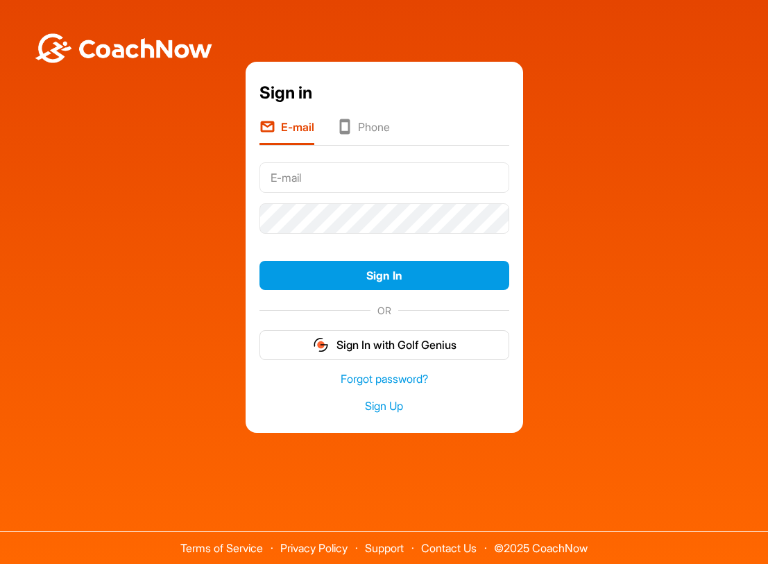  What do you see at coordinates (221, 548) in the screenshot?
I see `a: Terms of Service` at bounding box center [221, 548].